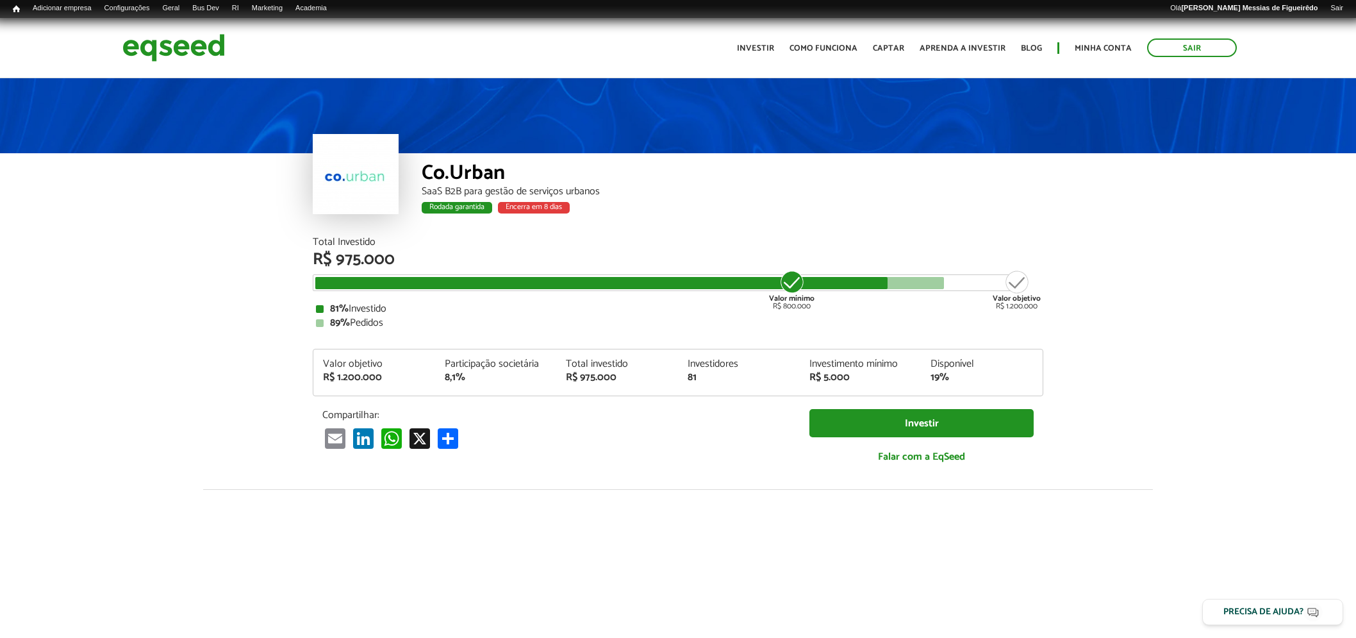  Describe the element at coordinates (1103, 48) in the screenshot. I see `a: Minha conta` at that location.